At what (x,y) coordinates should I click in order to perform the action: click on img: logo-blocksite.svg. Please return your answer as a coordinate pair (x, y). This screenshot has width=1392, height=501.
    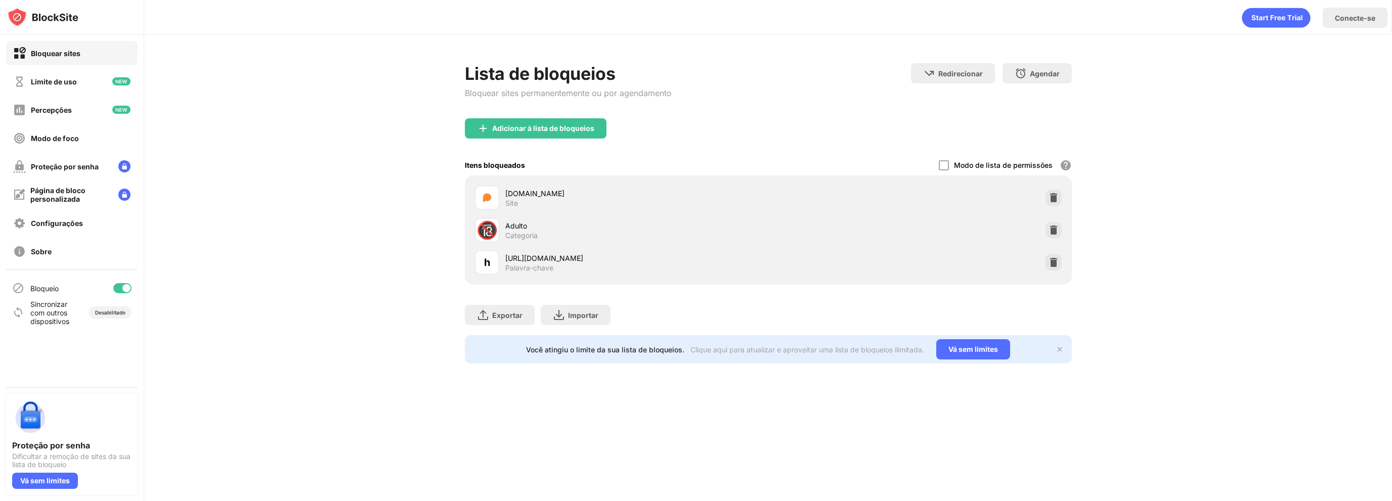
    Looking at the image, I should click on (42, 17).